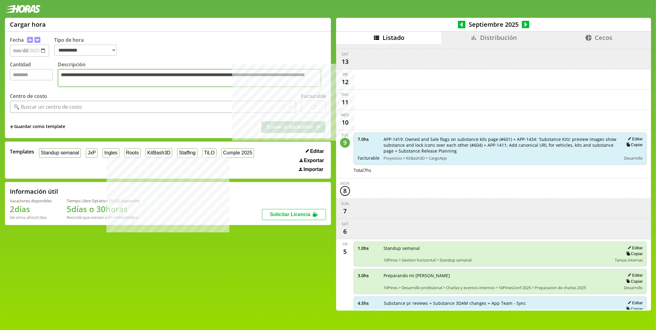 The width and height of the screenshot is (656, 330). Describe the element at coordinates (500, 288) in the screenshot. I see `span: 10Pines > Desarrollo profesional > Charlas y eventos internos > 10PinesConf 2025 > Preparacion de...` at that location.